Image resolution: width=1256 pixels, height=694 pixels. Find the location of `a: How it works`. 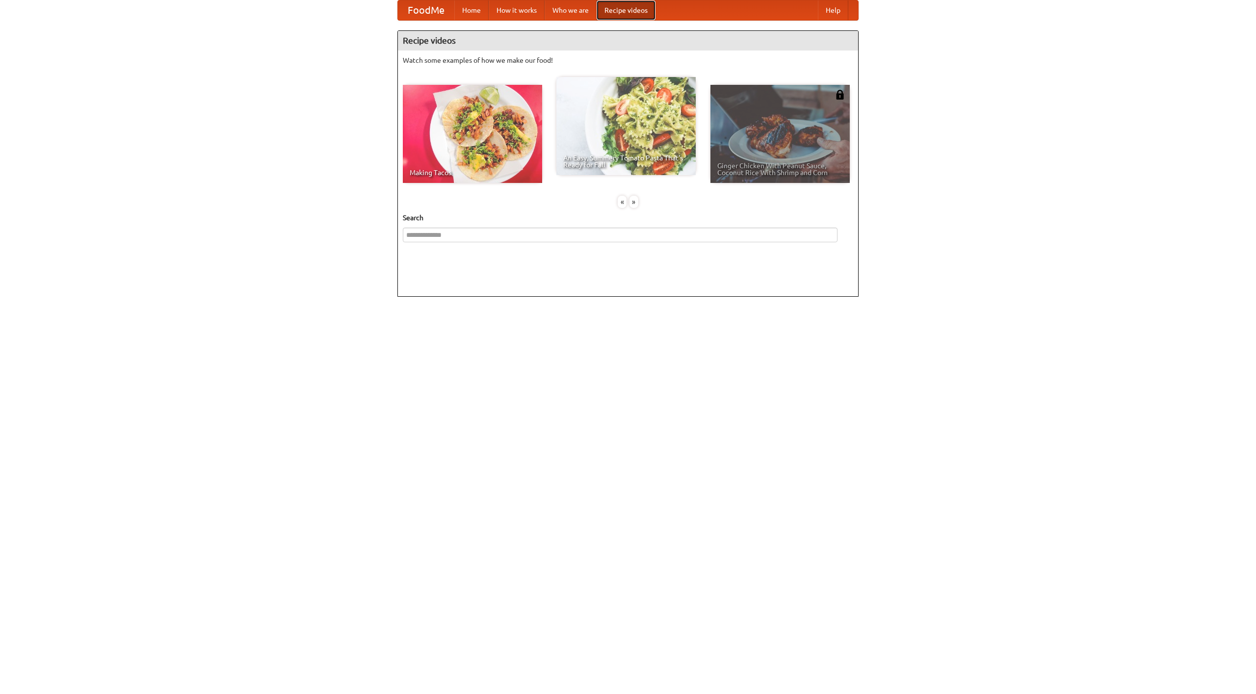

a: How it works is located at coordinates (517, 10).